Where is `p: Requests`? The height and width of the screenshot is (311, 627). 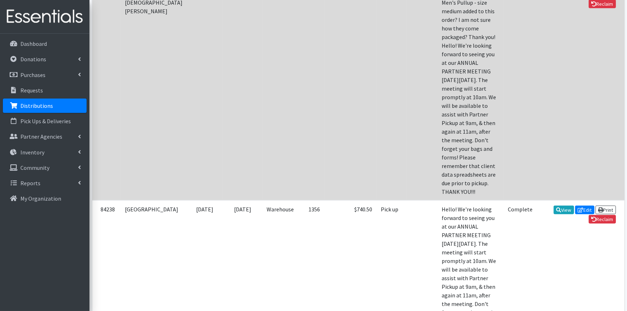 p: Requests is located at coordinates (31, 90).